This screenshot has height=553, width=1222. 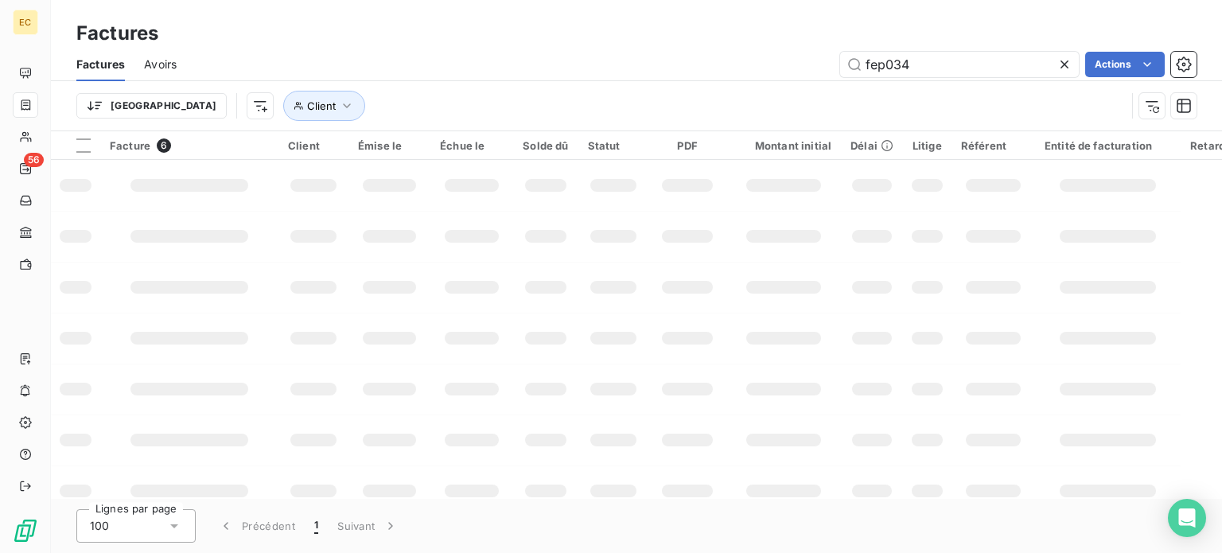 I want to click on div: Référent, so click(x=993, y=146).